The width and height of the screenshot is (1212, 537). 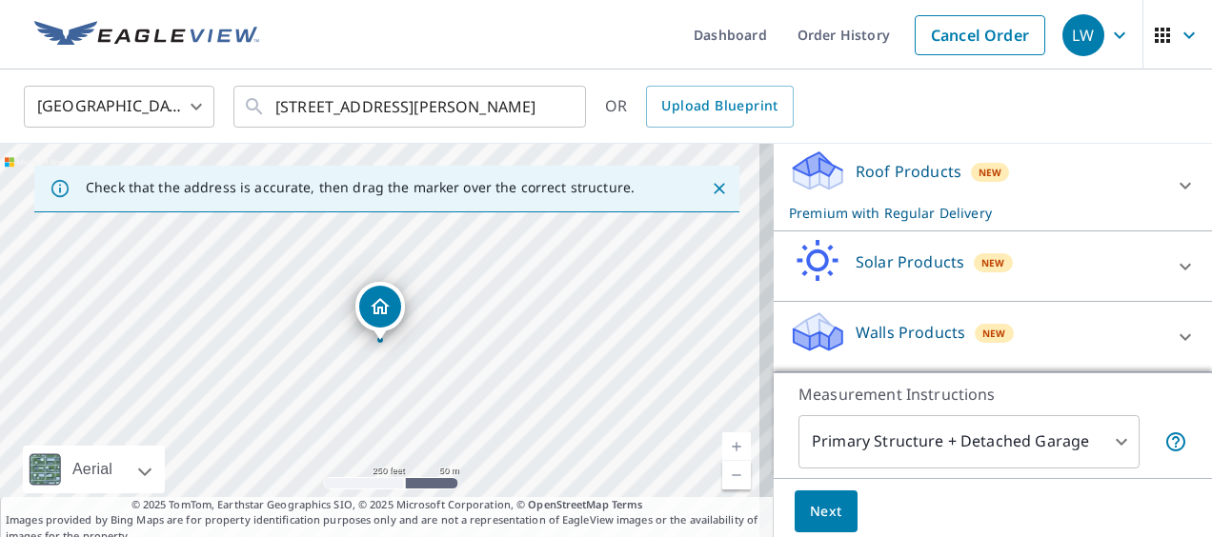 I want to click on div: LW, so click(x=1083, y=35).